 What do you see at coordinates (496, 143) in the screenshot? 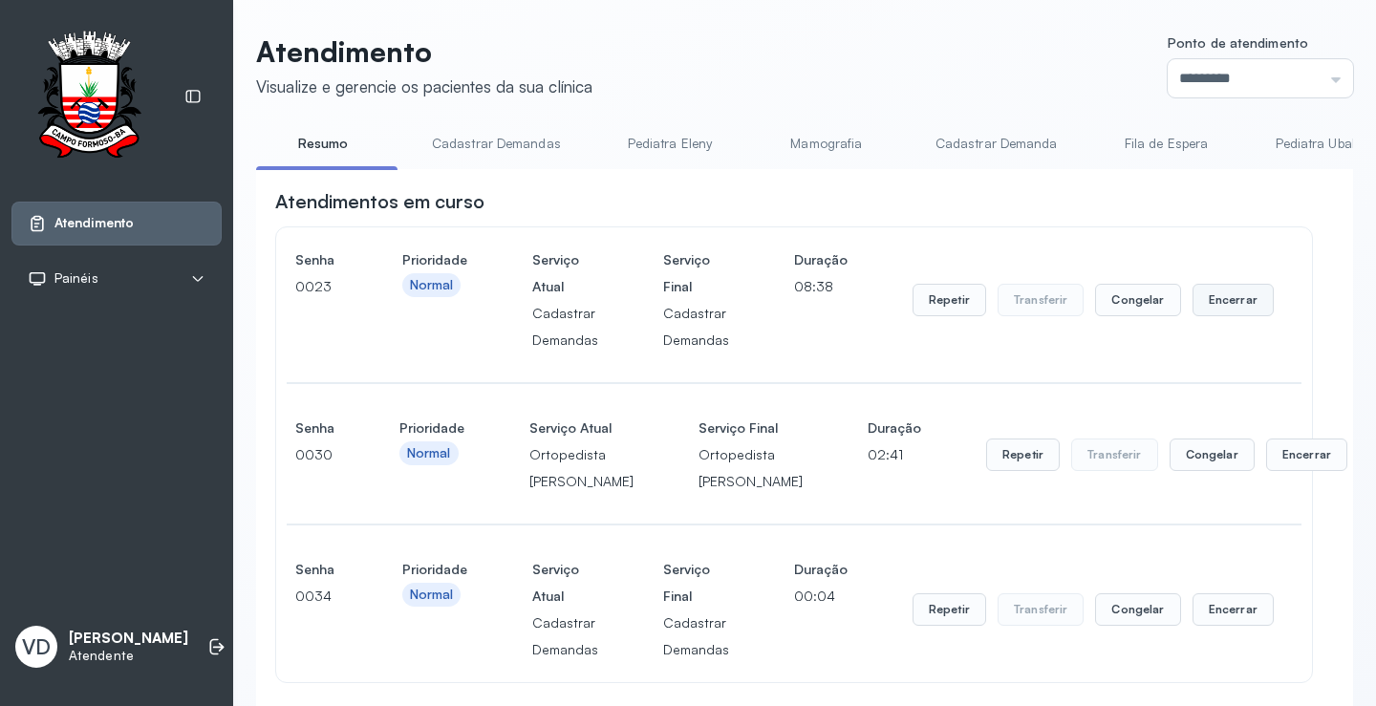
I see `a: Cadastrar Demandas` at bounding box center [496, 143].